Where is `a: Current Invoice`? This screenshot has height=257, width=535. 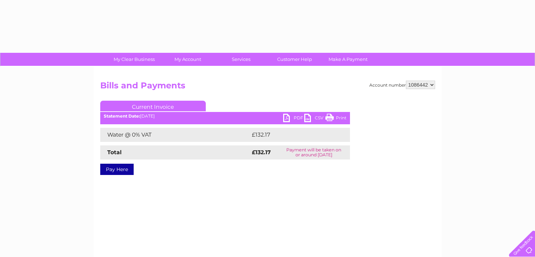
a: Current Invoice is located at coordinates (153, 106).